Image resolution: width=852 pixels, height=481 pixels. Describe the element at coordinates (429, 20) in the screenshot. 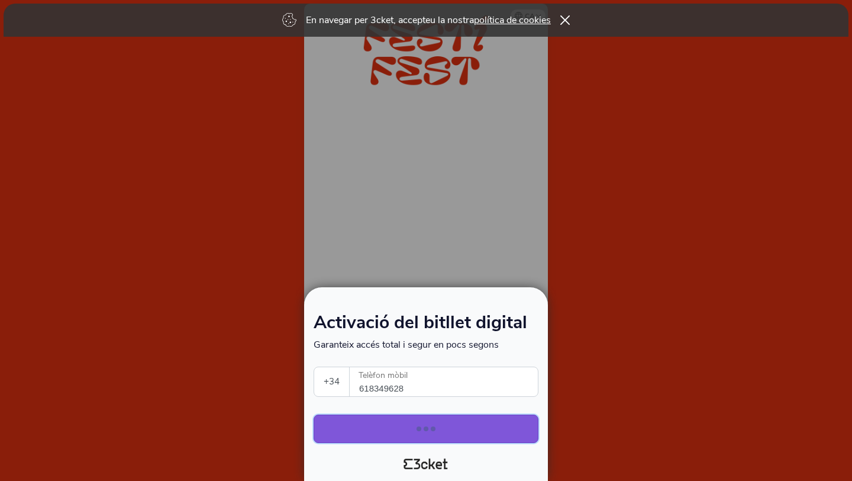

I see `p: En navegar per 3cket, accepteu la nostra` at that location.